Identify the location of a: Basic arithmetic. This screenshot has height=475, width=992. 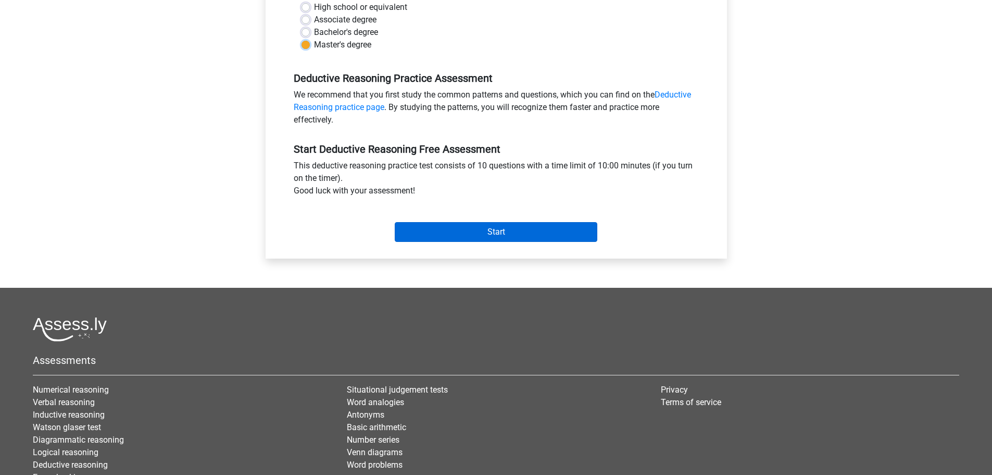
(377, 427).